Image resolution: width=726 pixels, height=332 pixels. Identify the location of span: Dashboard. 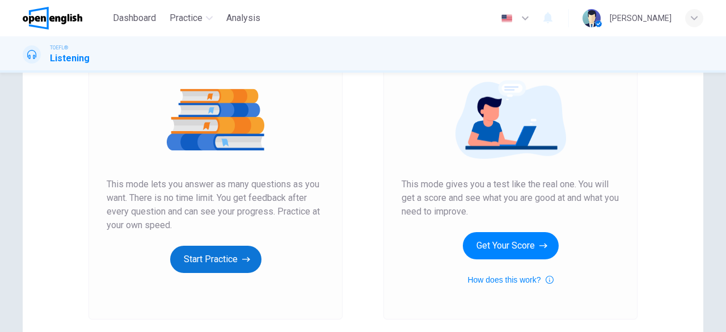
(134, 18).